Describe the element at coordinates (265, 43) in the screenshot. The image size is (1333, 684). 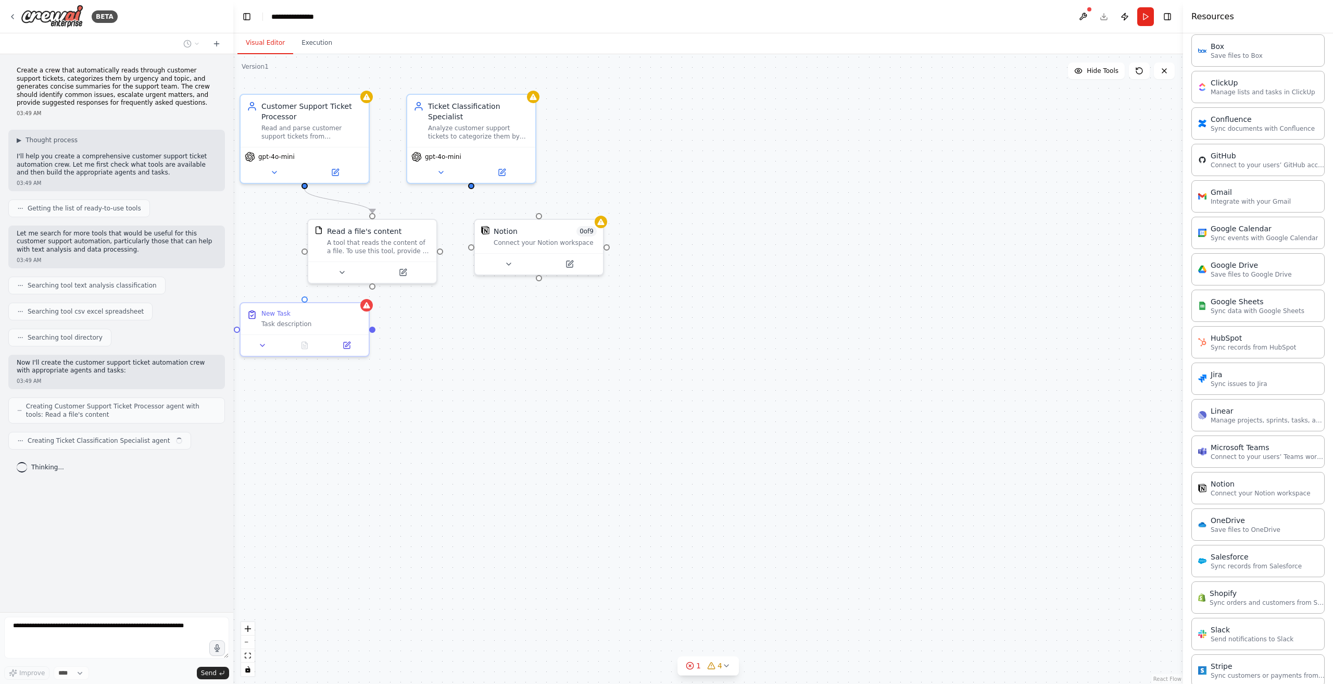
I see `button: Visual Editor` at that location.